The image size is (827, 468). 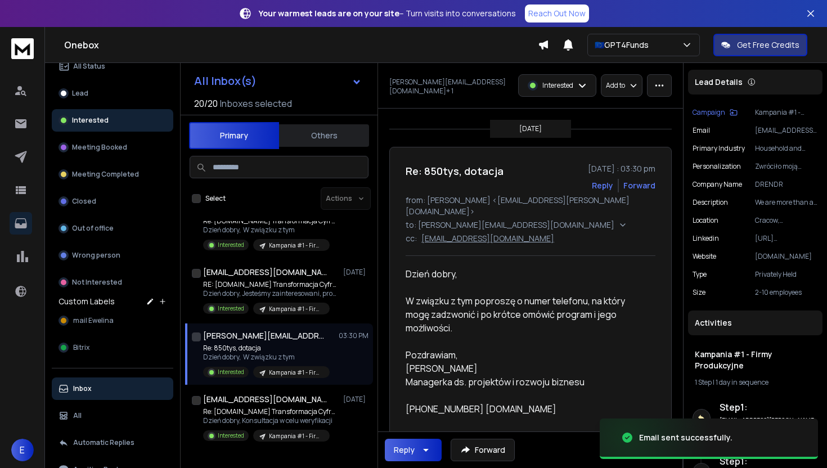 What do you see at coordinates (324, 136) in the screenshot?
I see `button: Others` at bounding box center [324, 136].